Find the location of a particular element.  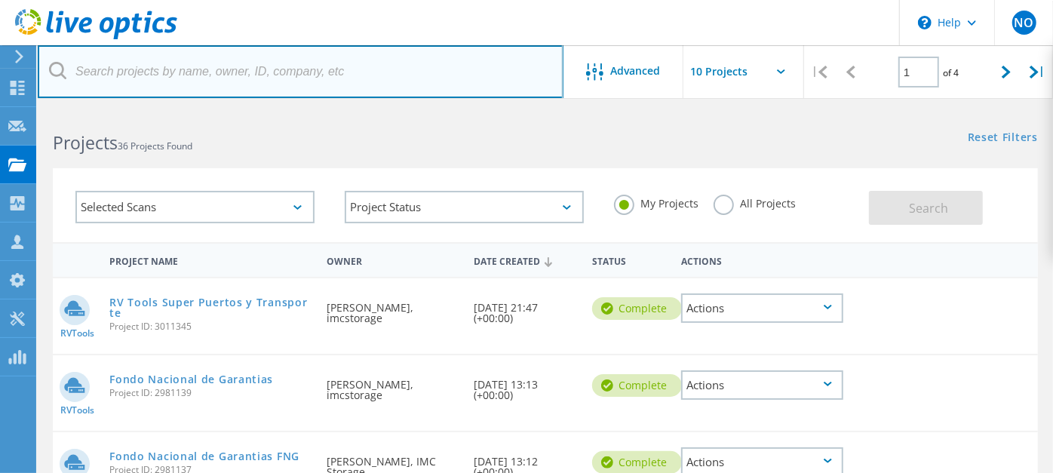

div: Project Name is located at coordinates (210, 259).